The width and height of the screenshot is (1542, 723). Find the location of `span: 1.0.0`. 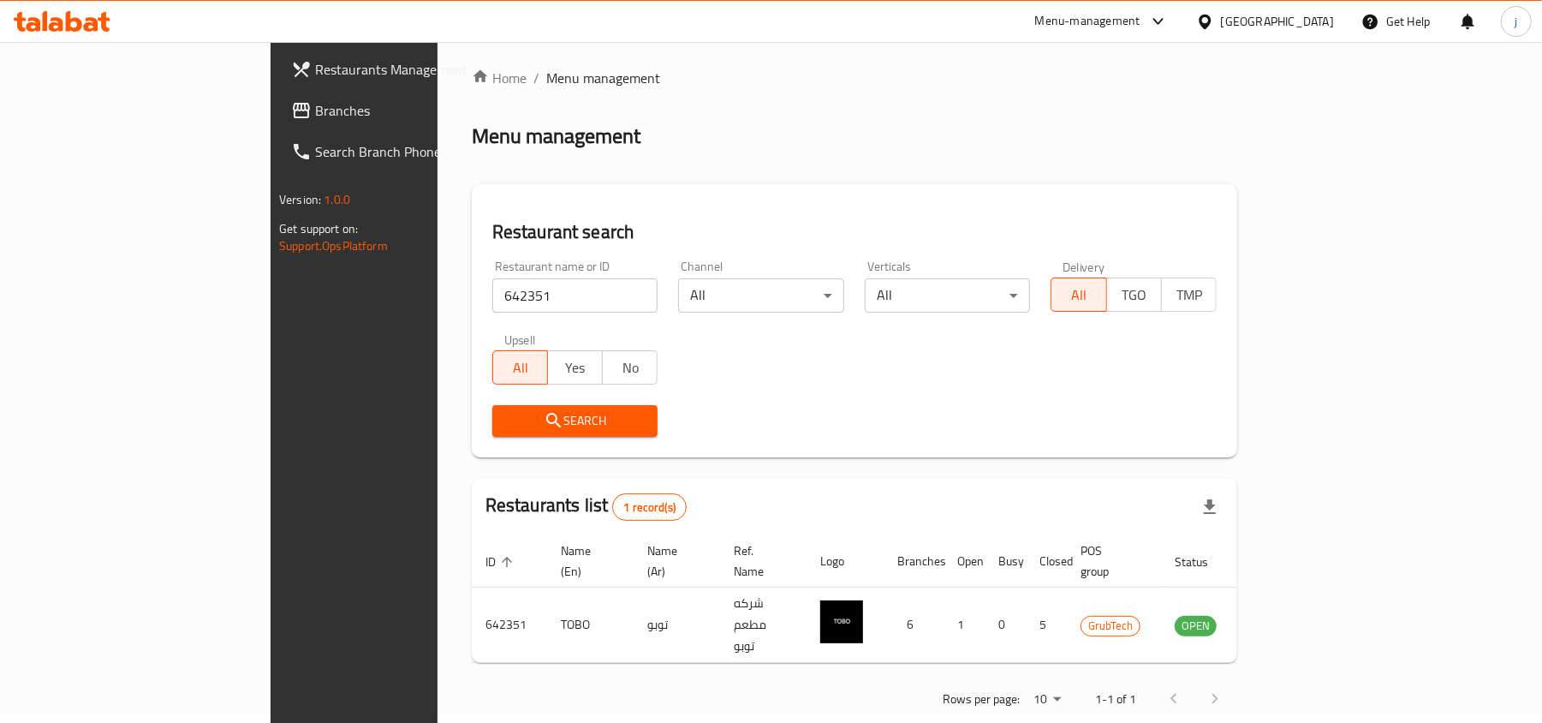

span: 1.0.0 is located at coordinates (336, 199).